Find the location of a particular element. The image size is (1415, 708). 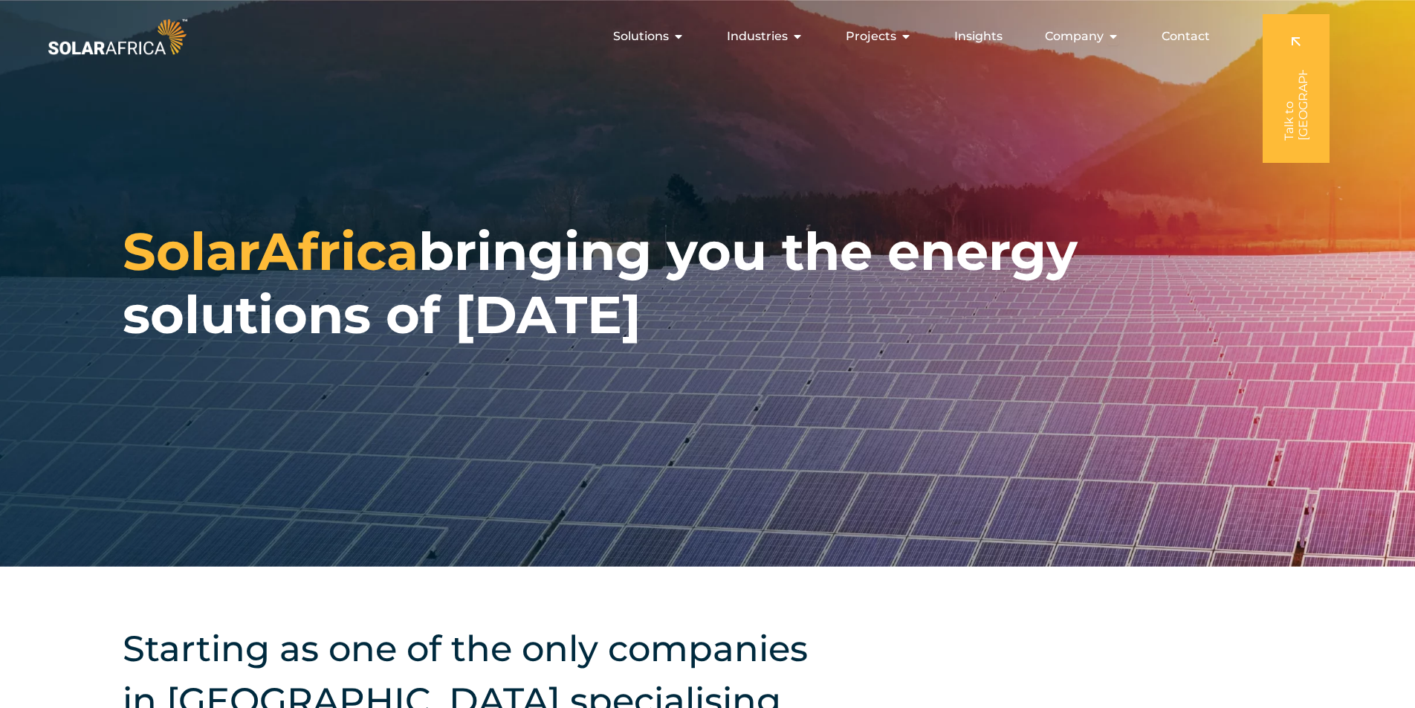

nav: Menu is located at coordinates (706, 36).